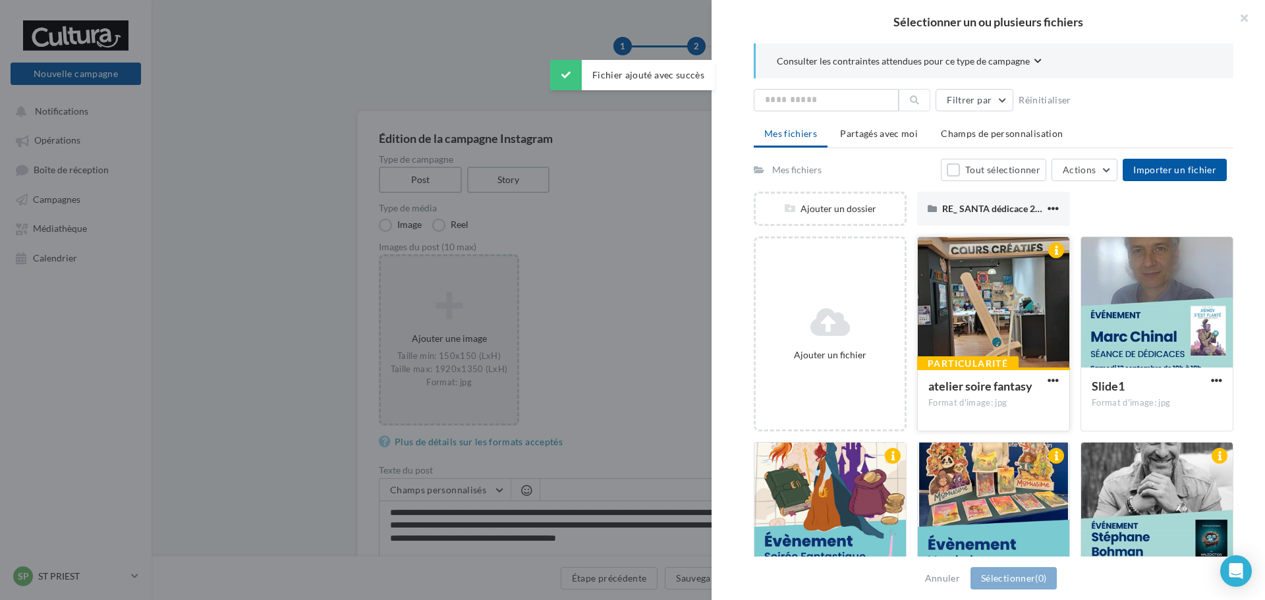 The width and height of the screenshot is (1265, 600). I want to click on span: Actions, so click(1079, 169).